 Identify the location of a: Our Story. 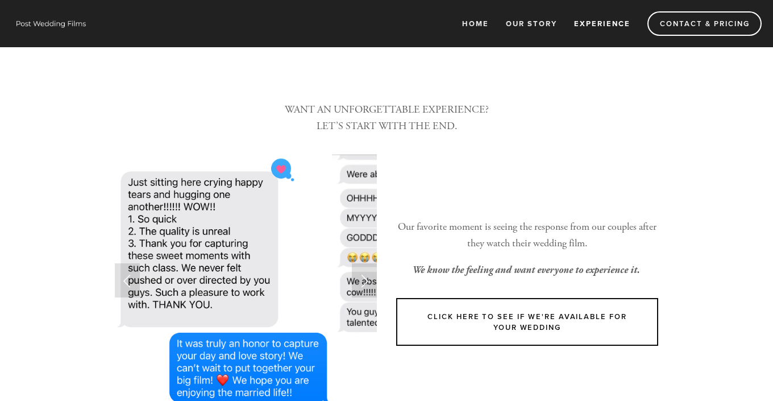
(532, 23).